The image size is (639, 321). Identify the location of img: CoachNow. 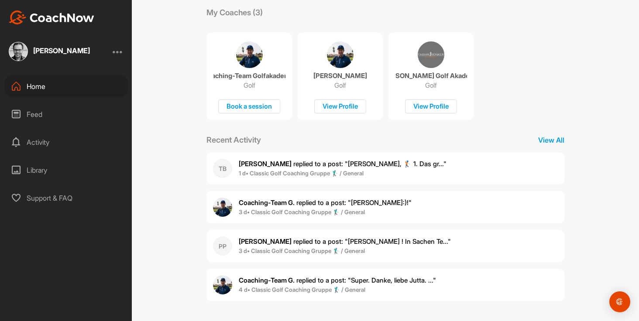
(51, 17).